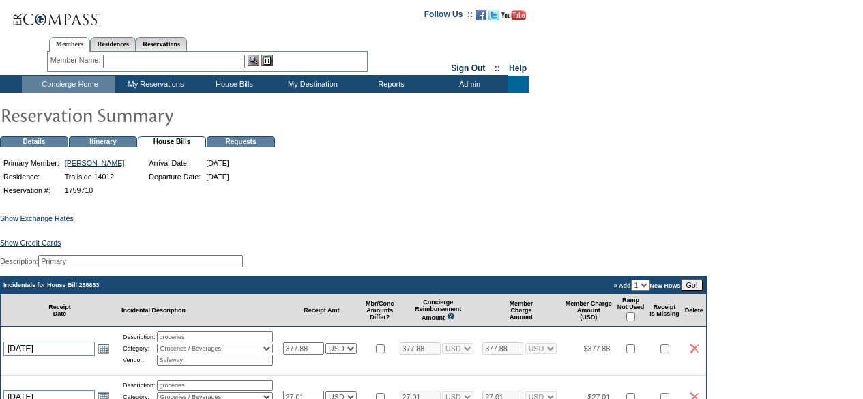  Describe the element at coordinates (494, 15) in the screenshot. I see `img: Follow us on Twitter` at that location.